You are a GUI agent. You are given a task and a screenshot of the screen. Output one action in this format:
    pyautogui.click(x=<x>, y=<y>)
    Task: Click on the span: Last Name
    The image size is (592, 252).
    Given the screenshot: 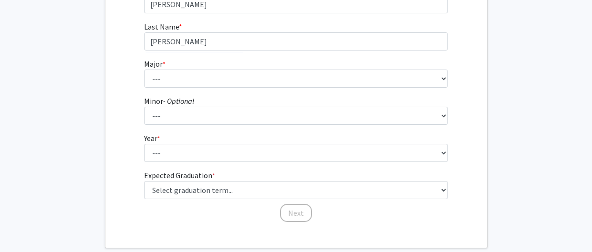 What is the action you would take?
    pyautogui.click(x=161, y=27)
    